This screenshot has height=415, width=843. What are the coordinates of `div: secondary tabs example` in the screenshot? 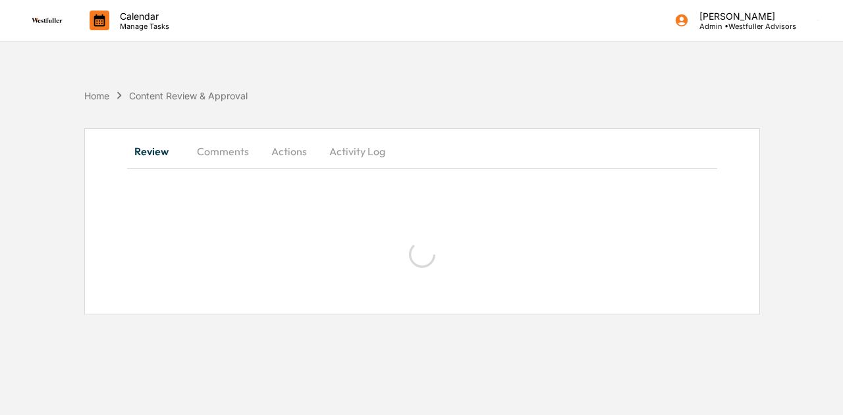 It's located at (422, 151).